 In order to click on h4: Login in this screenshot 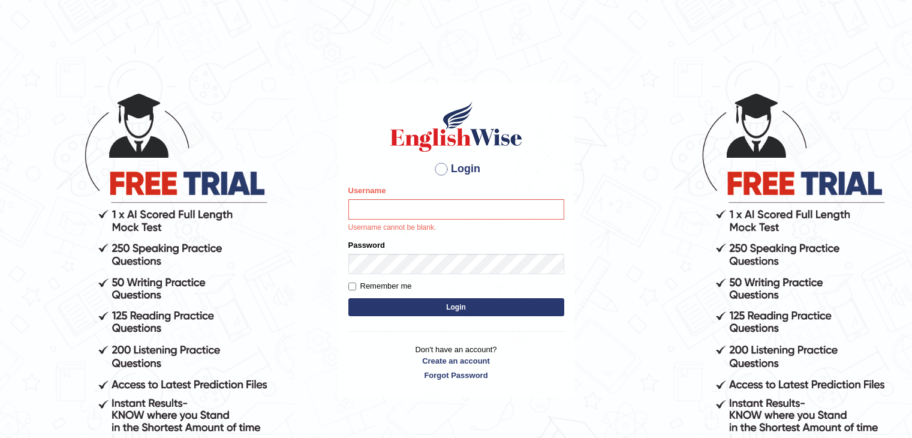, I will do `click(457, 169)`.